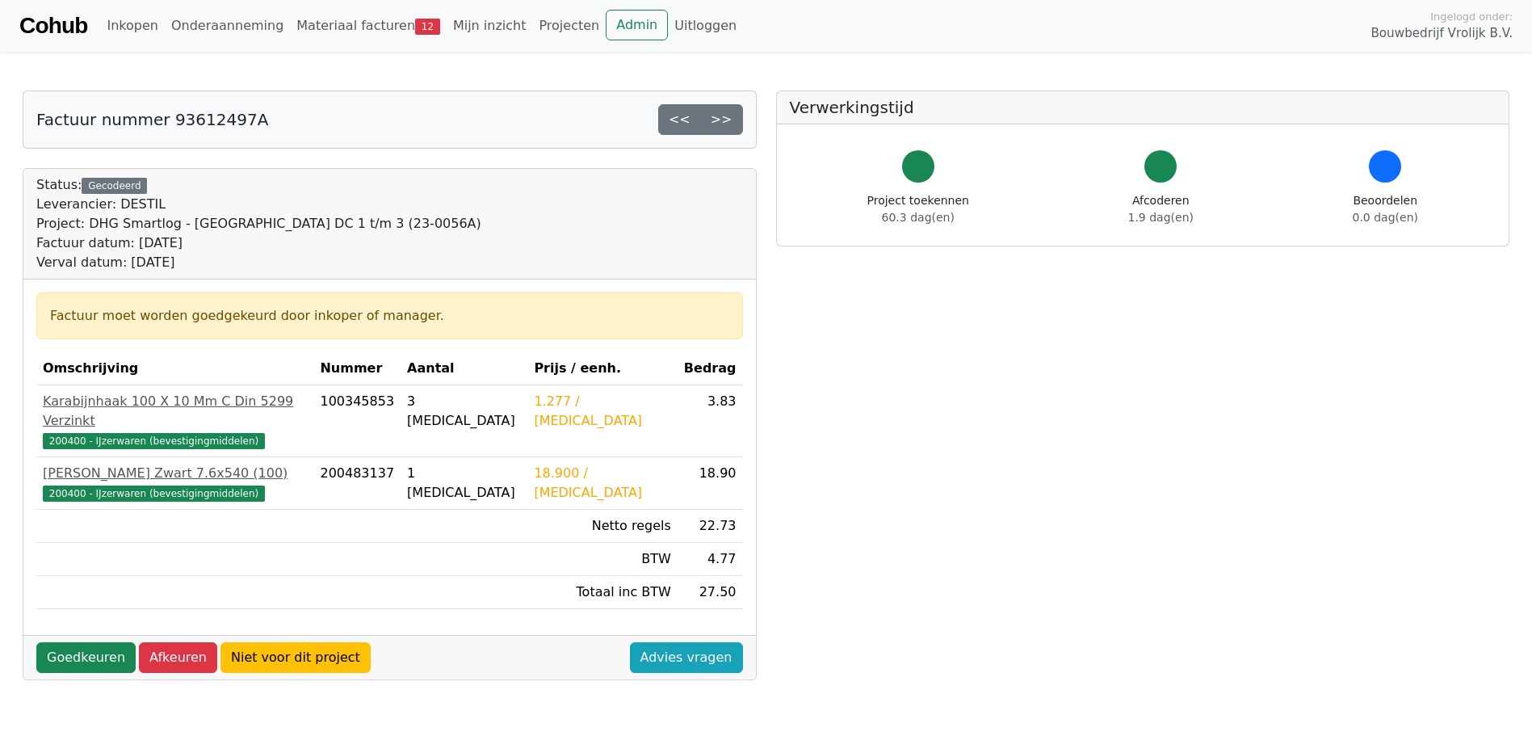 The height and width of the screenshot is (753, 1532). What do you see at coordinates (86, 657) in the screenshot?
I see `a: Goedkeuren` at bounding box center [86, 657].